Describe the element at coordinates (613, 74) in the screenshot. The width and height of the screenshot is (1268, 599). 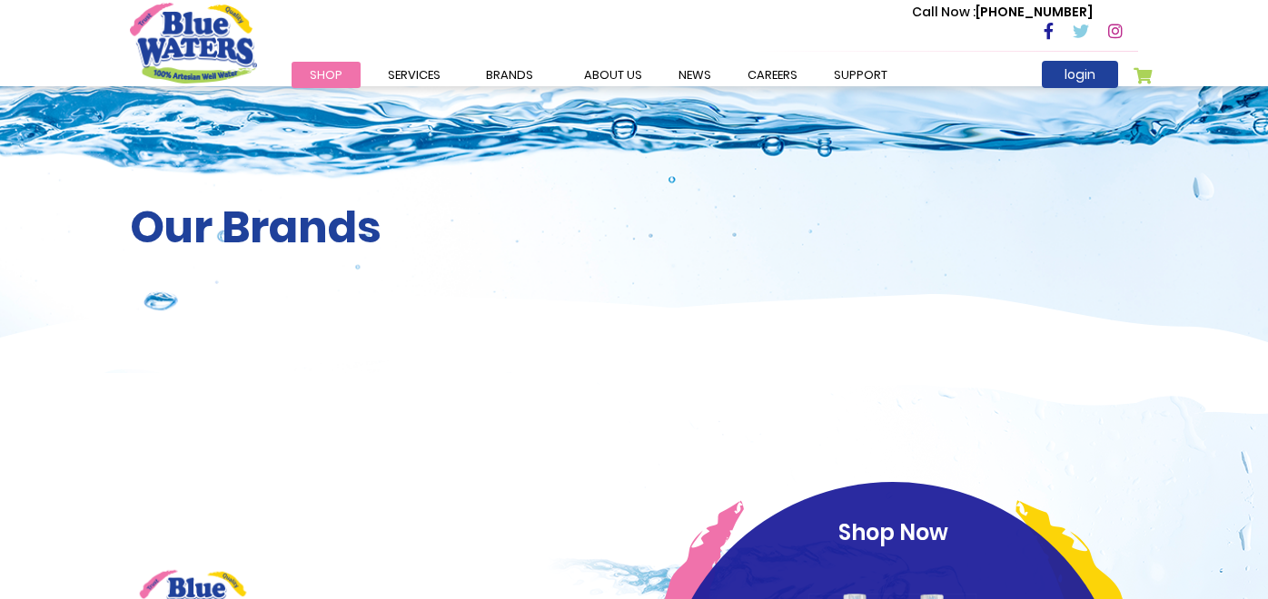
I see `a: about us` at that location.